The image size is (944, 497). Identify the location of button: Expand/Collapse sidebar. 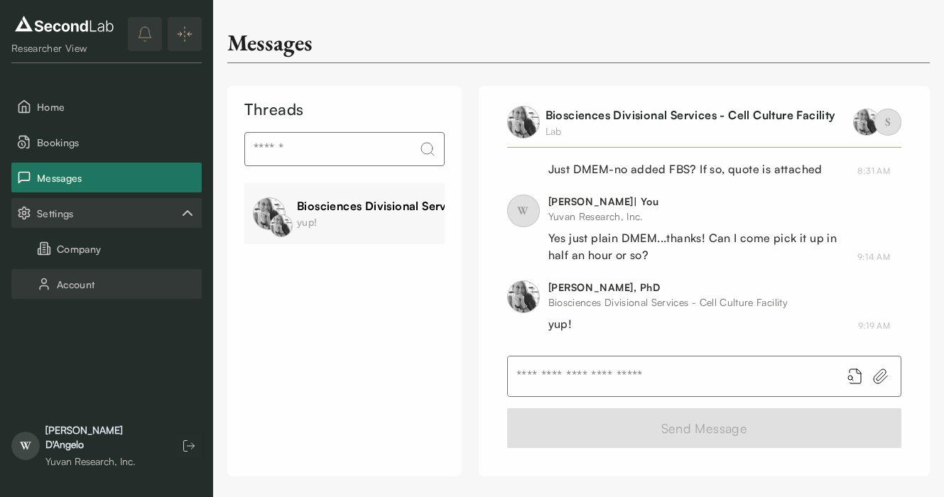
(185, 34).